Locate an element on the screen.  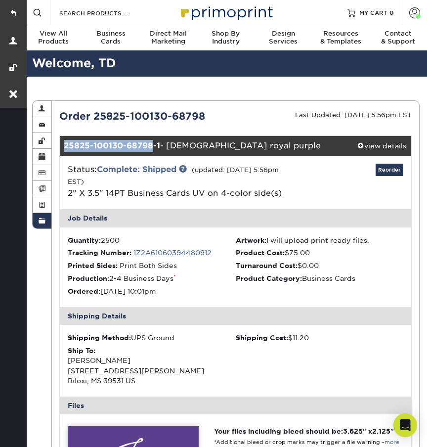
a: Complete: Shipped is located at coordinates (136, 169).